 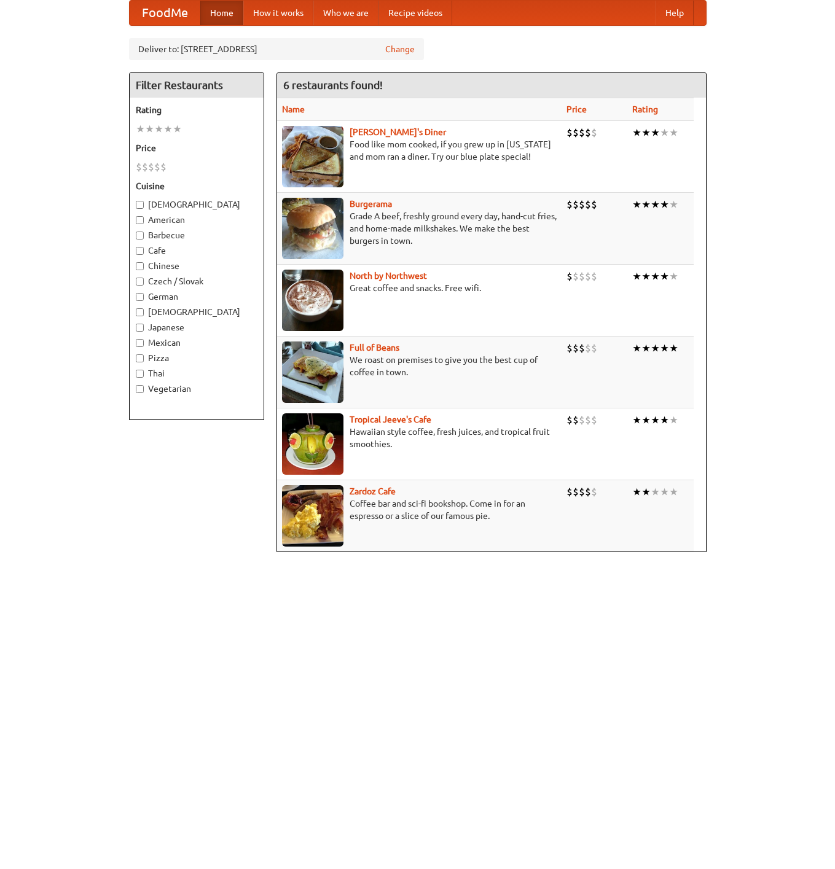 What do you see at coordinates (139, 389) in the screenshot?
I see `input: Vegetarian` at bounding box center [139, 389].